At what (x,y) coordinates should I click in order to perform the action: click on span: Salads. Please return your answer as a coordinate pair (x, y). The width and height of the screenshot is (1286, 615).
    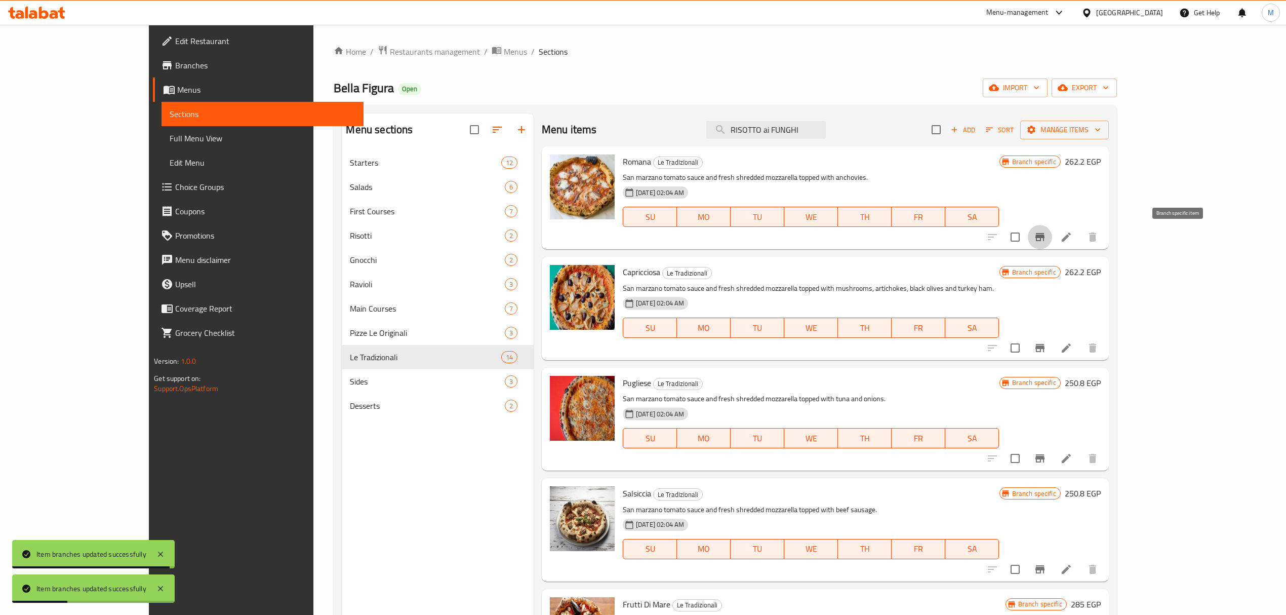
    Looking at the image, I should click on (427, 187).